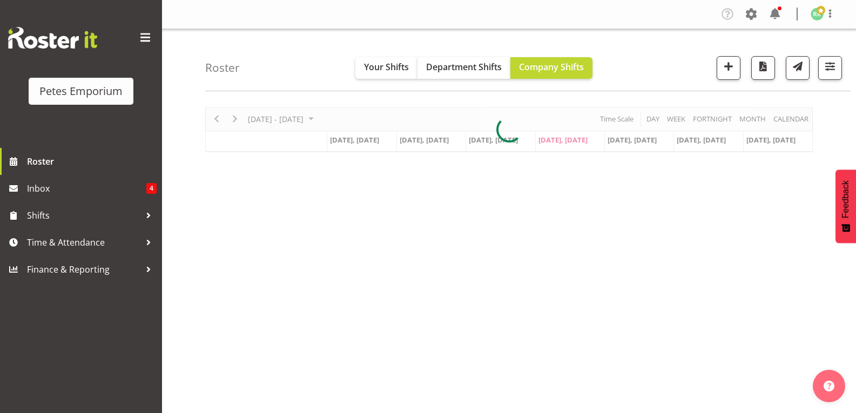  What do you see at coordinates (464, 68) in the screenshot?
I see `button: Department Shifts` at bounding box center [464, 68].